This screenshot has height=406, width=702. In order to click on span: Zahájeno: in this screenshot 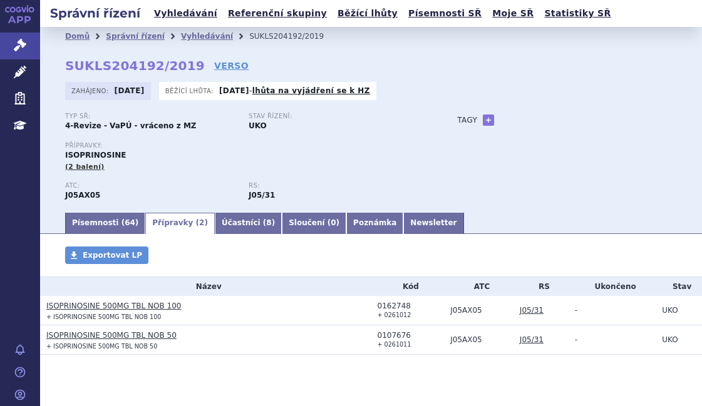, I will do `click(91, 91)`.